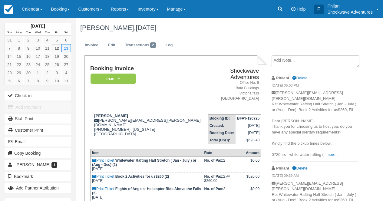  I want to click on a: 17, so click(38, 56).